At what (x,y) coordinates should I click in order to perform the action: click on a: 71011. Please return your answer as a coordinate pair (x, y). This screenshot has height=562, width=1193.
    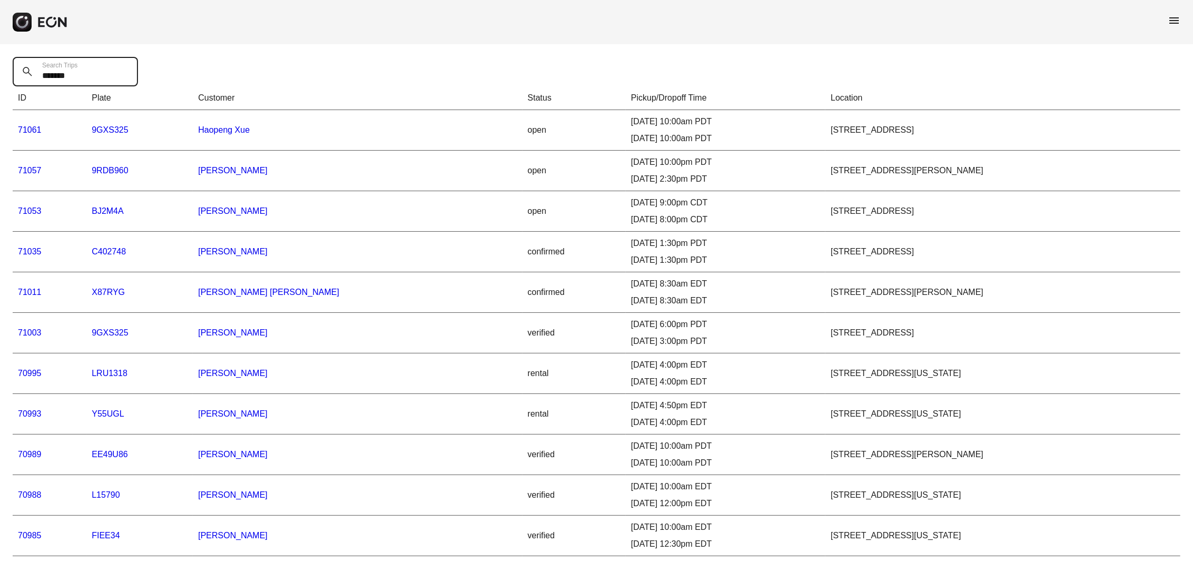
    Looking at the image, I should click on (30, 292).